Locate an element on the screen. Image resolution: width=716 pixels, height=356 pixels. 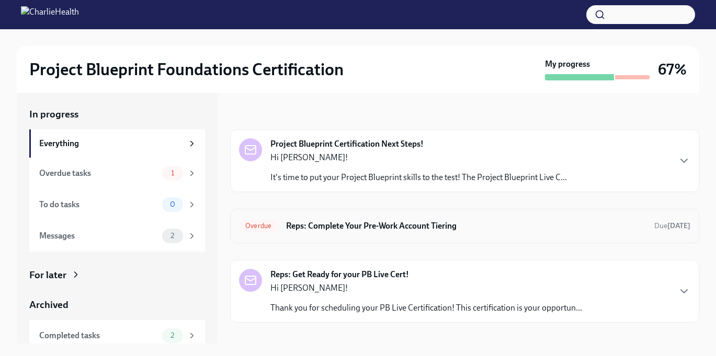
a: Messages2 is located at coordinates (117, 236).